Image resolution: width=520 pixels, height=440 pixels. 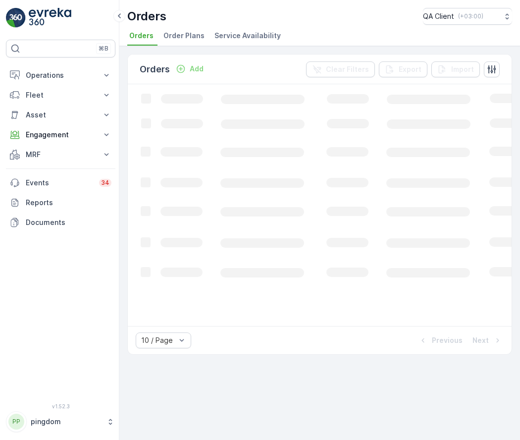 I want to click on div: PP, so click(x=16, y=422).